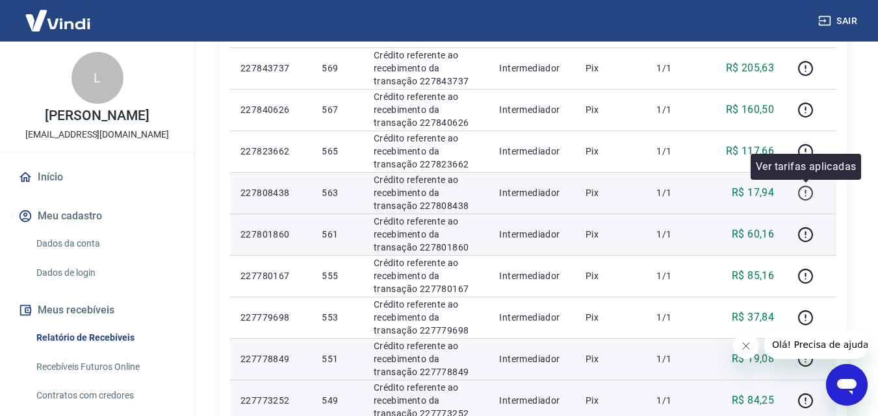 The width and height of the screenshot is (878, 416). I want to click on p: Crédito referente ao recebimento da transação 227823662, so click(426, 151).